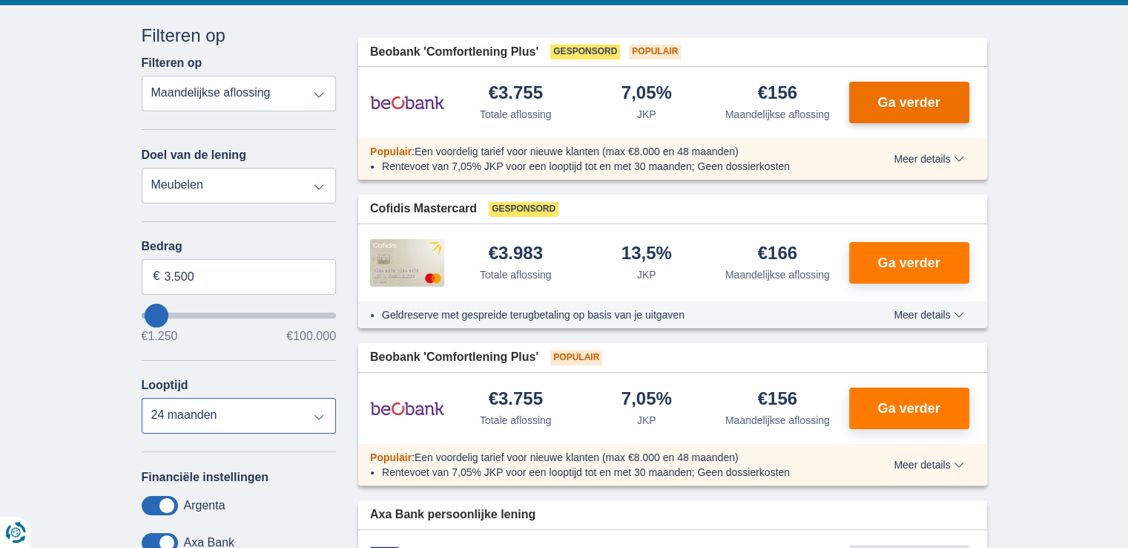 The image size is (1128, 548). What do you see at coordinates (516, 254) in the screenshot?
I see `div: €3.983` at bounding box center [516, 254].